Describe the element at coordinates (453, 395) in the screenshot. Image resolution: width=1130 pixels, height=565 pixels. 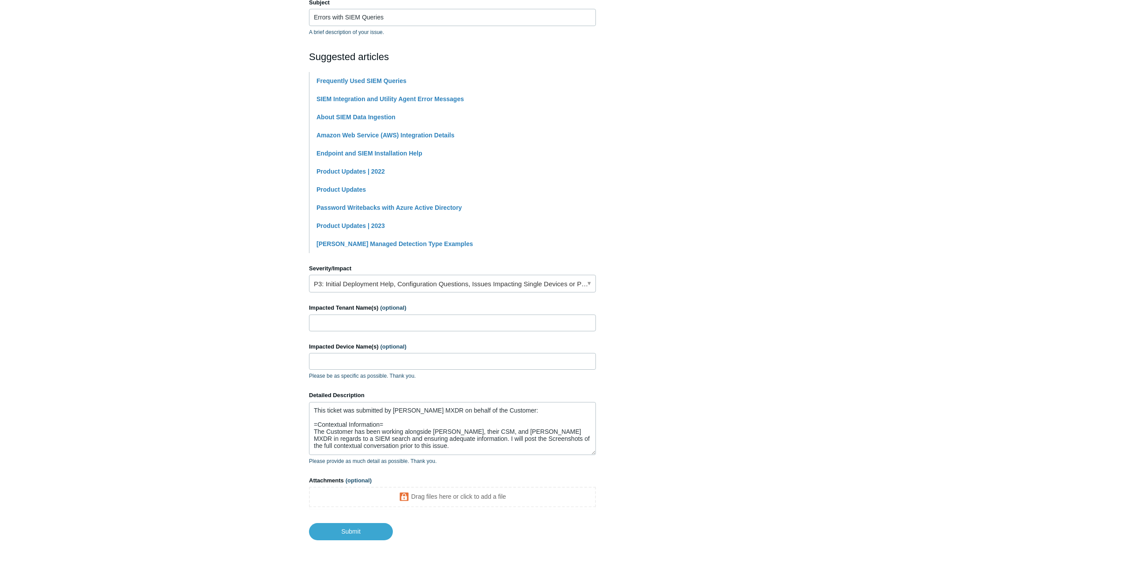
I see `label: Detailed Description` at that location.